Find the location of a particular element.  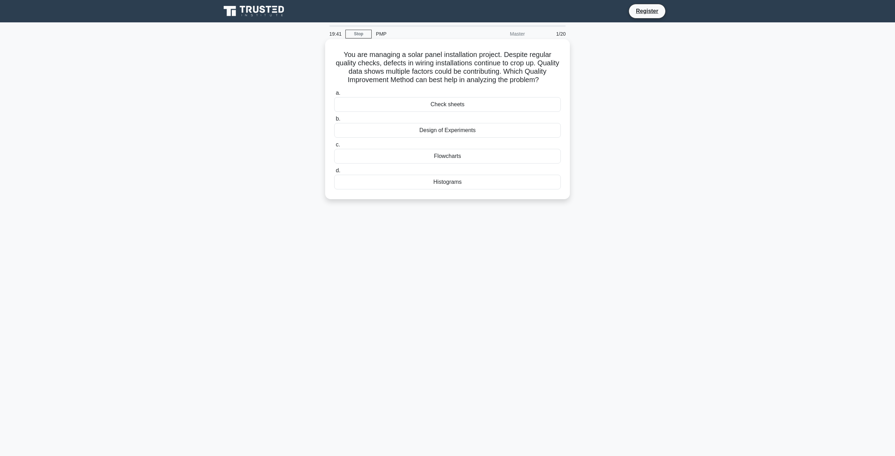

span: b. is located at coordinates (338, 119).